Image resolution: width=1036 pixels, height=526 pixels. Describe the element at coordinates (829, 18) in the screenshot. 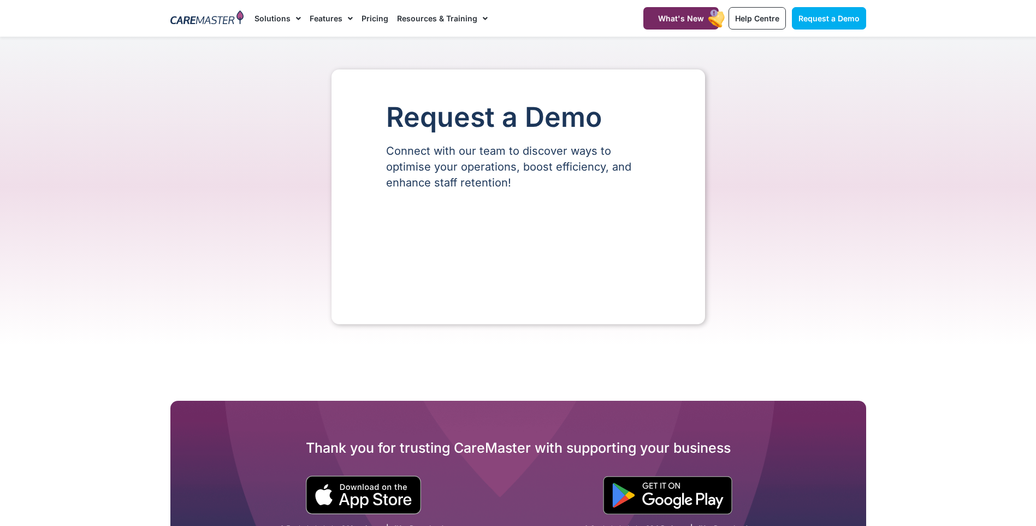

I see `span: Request a Demo` at that location.